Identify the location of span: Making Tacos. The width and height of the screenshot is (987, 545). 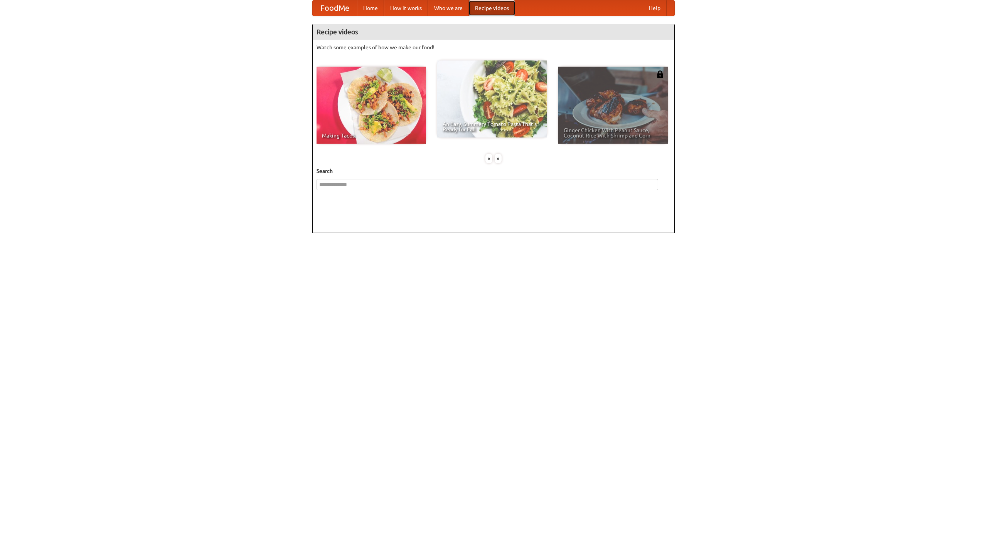
(371, 136).